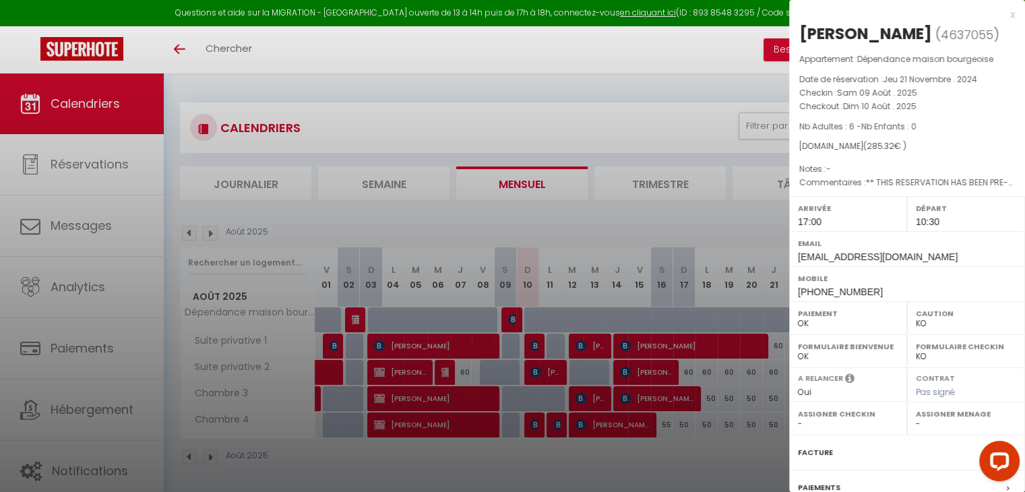 The height and width of the screenshot is (492, 1025). Describe the element at coordinates (966, 313) in the screenshot. I see `label: Caution` at that location.